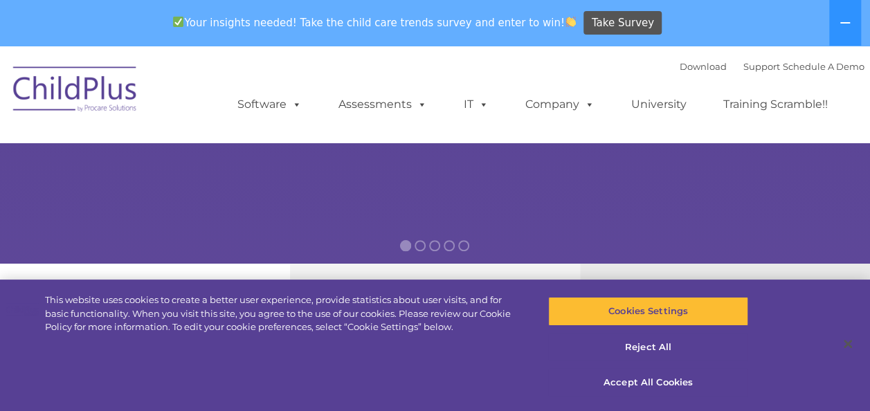 This screenshot has width=870, height=411. What do you see at coordinates (383, 105) in the screenshot?
I see `a: Assessments` at bounding box center [383, 105].